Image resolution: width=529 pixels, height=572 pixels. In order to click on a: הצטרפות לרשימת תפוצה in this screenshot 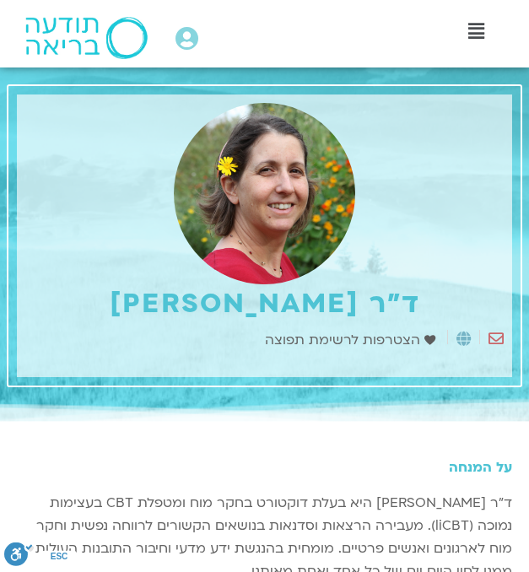, I will do `click(352, 340)`.